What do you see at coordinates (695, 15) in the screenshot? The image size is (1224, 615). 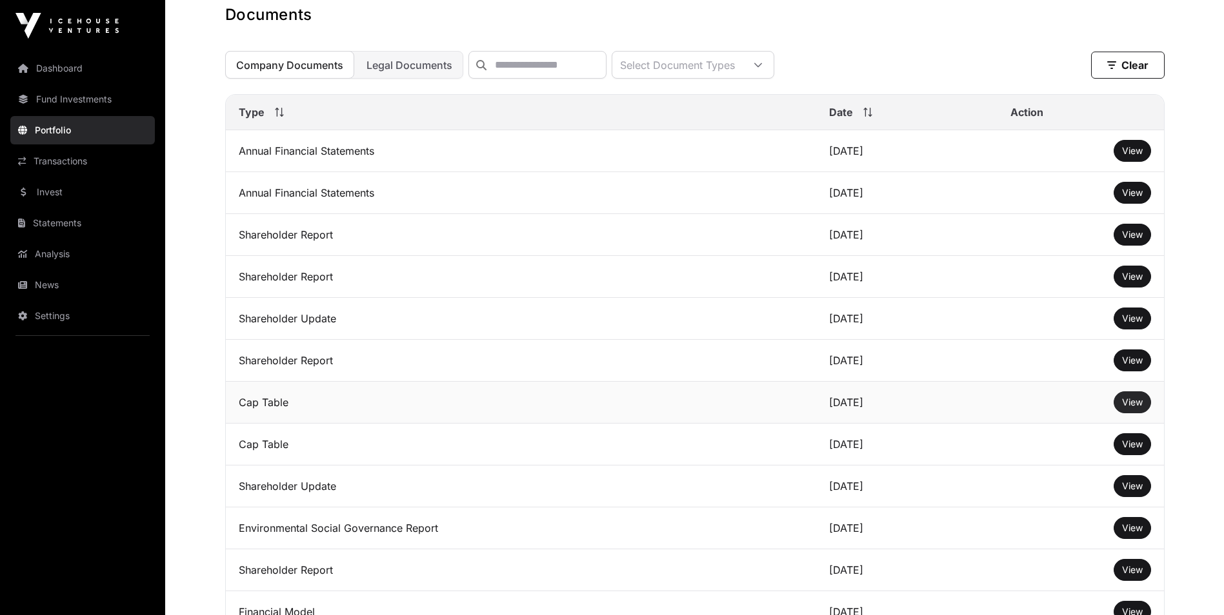 I see `h1: Documents` at bounding box center [695, 15].